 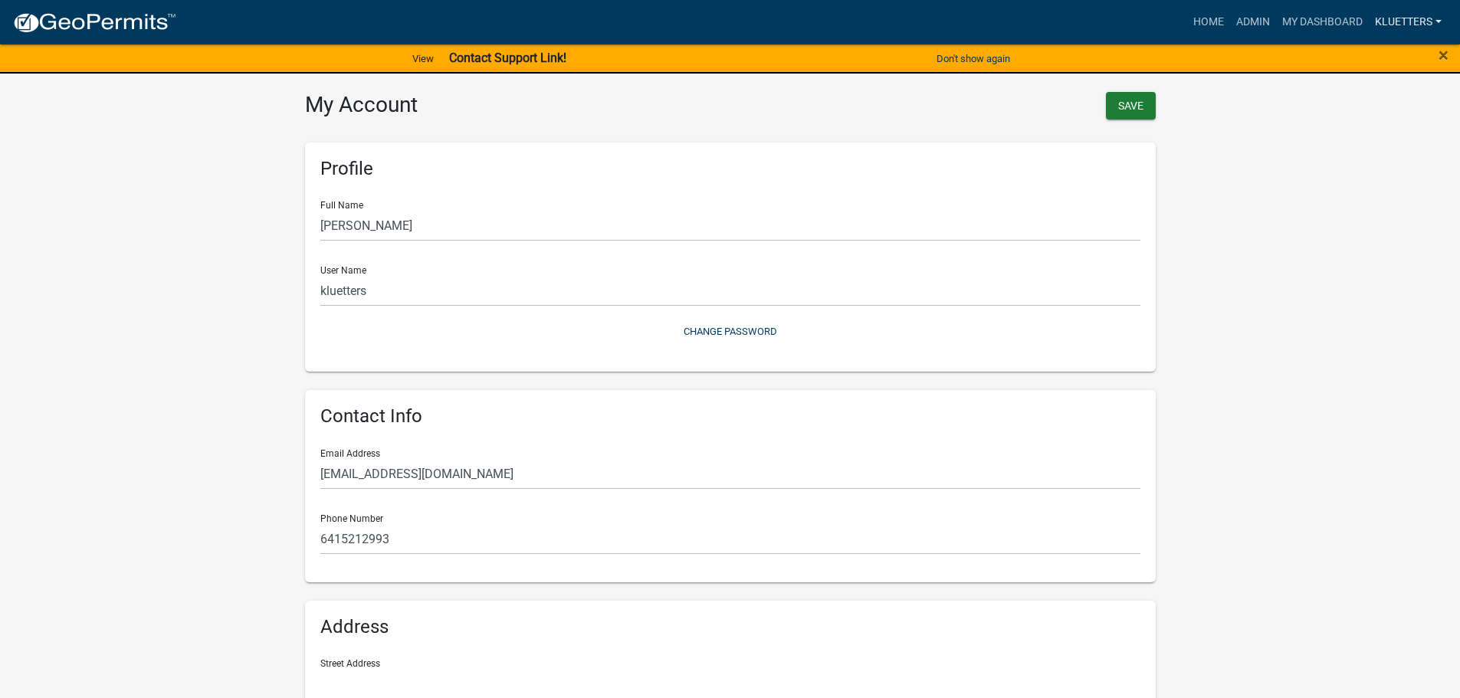 I want to click on a: kluetters, so click(x=1407, y=22).